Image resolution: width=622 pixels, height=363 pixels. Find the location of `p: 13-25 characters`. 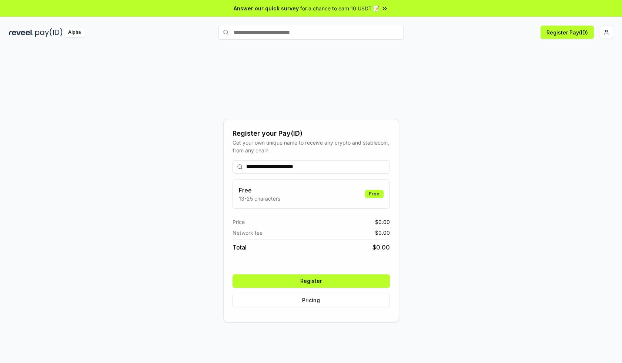

p: 13-25 characters is located at coordinates (260, 198).